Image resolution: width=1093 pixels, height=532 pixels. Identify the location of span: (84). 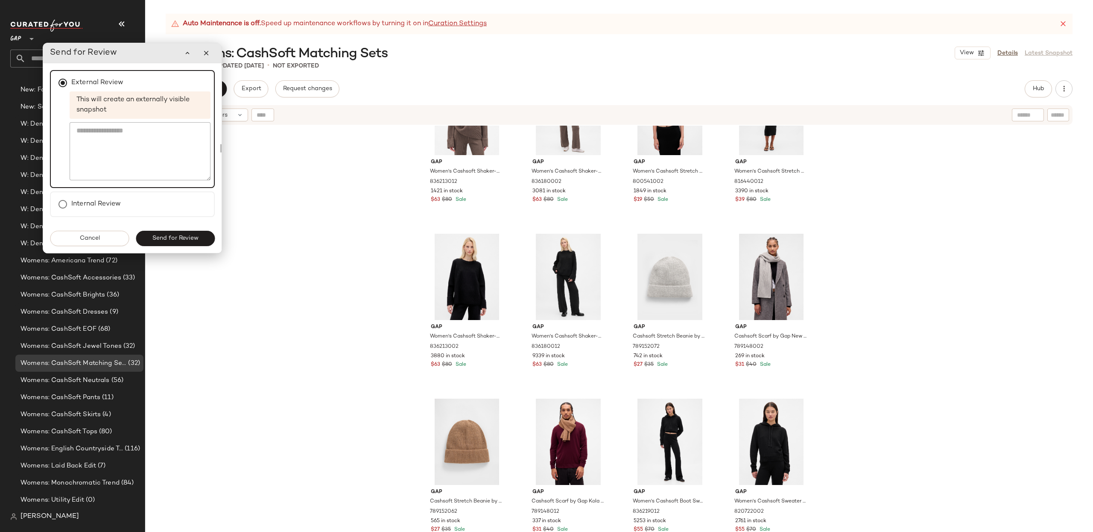
(127, 482).